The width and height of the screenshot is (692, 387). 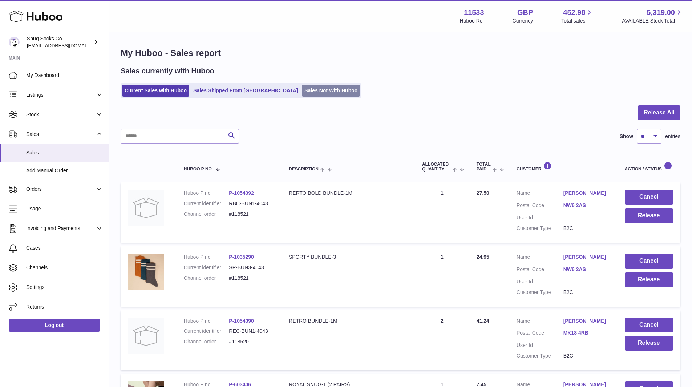 What do you see at coordinates (626, 136) in the screenshot?
I see `label: Show` at bounding box center [626, 136].